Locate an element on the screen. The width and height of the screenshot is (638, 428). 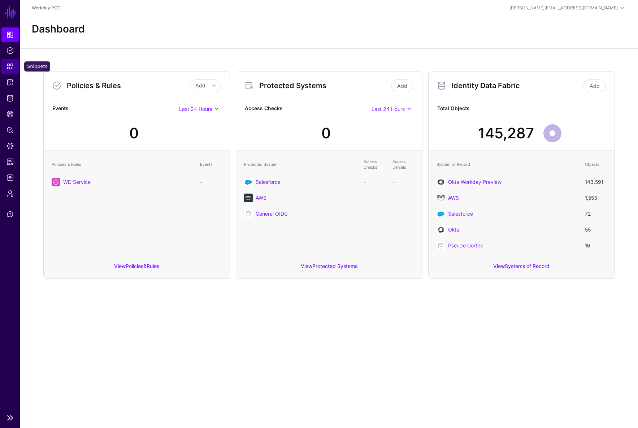
td: 1,553 is located at coordinates (596, 198).